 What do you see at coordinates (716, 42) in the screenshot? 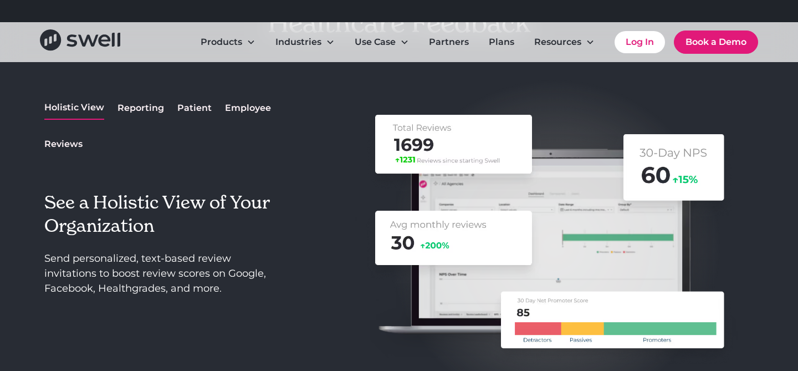
I see `a: Book a Demo` at bounding box center [716, 42].